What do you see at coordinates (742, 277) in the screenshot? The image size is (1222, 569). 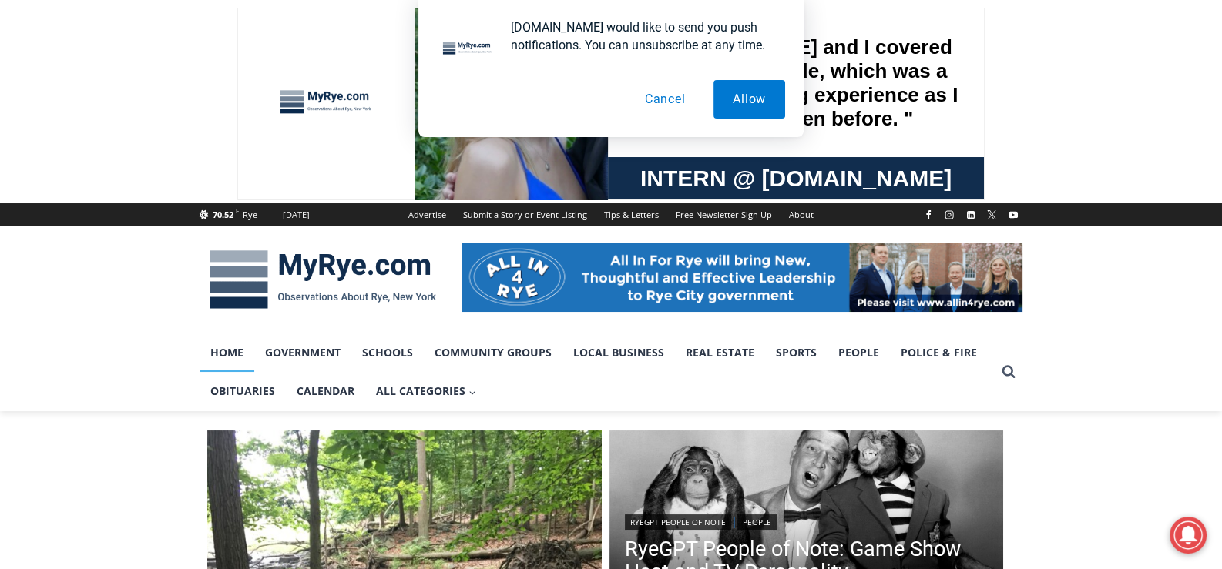 I see `img: All in for Rye` at bounding box center [742, 277].